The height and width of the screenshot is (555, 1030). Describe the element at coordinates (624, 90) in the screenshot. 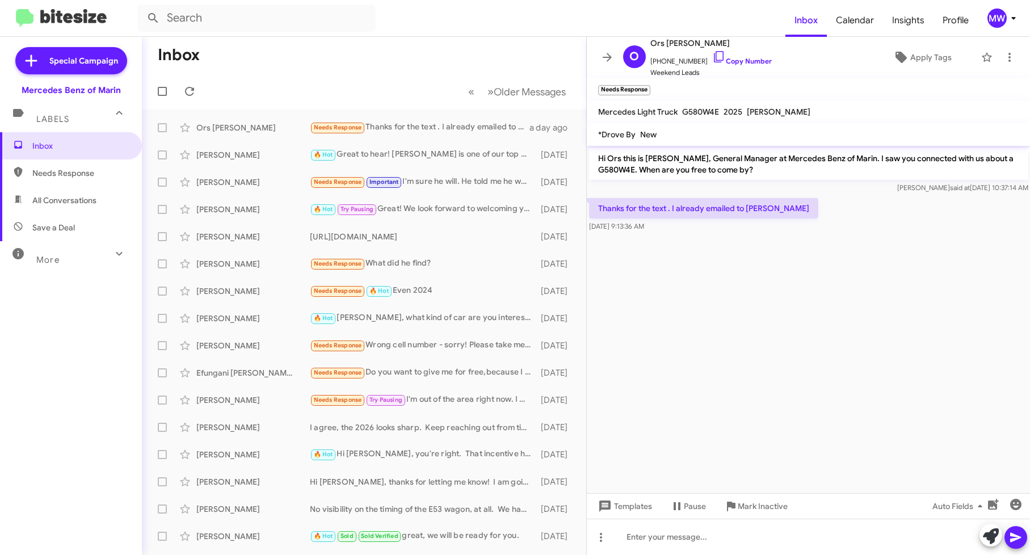

I see `small: Needs Response` at that location.